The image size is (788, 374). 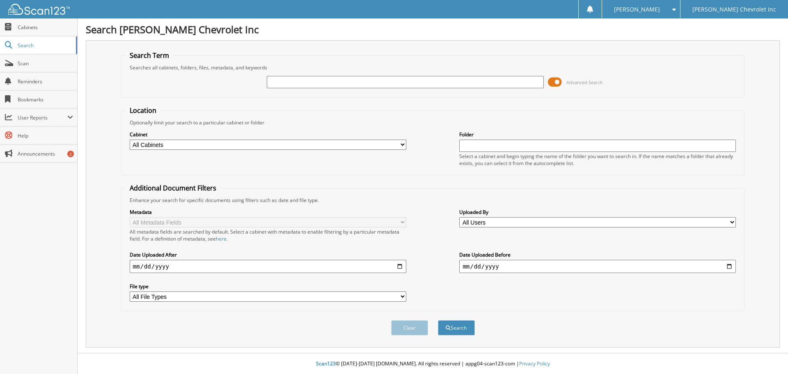 I want to click on label: Date Uploaded After, so click(x=268, y=255).